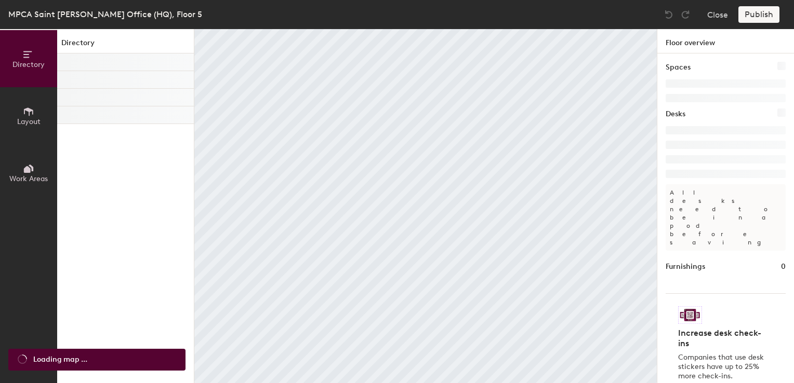 This screenshot has height=383, width=794. What do you see at coordinates (685, 267) in the screenshot?
I see `h1: Furnishings` at bounding box center [685, 267].